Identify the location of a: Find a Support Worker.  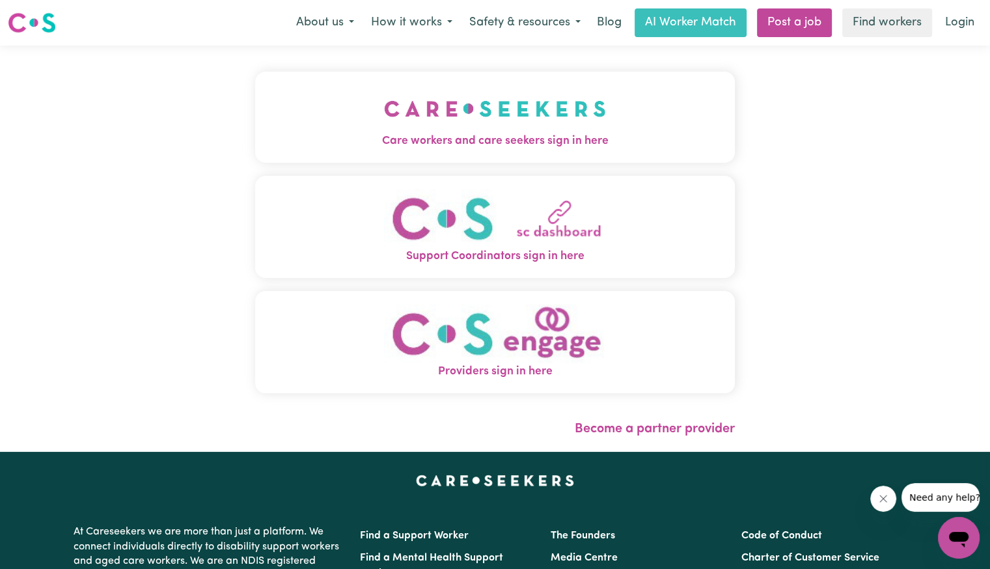
(414, 536).